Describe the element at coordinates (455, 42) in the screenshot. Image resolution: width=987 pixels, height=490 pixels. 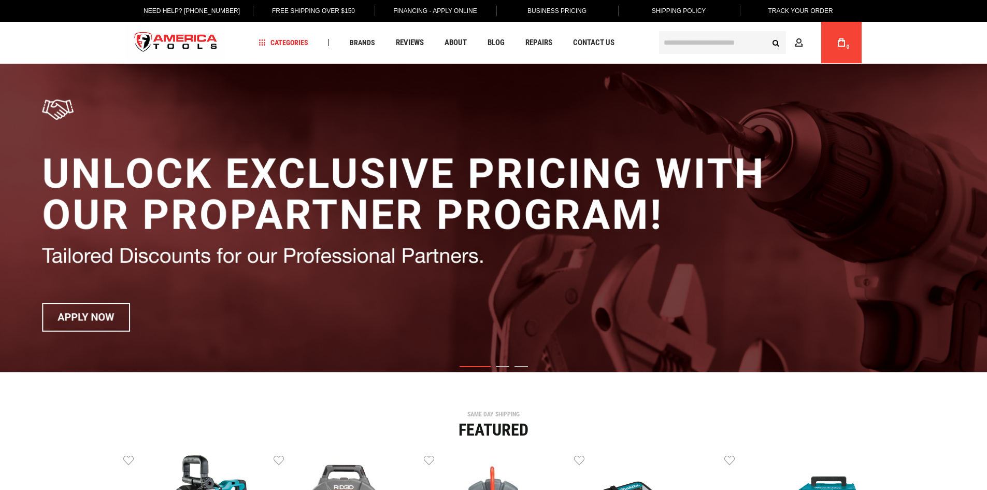
I see `span: About` at that location.